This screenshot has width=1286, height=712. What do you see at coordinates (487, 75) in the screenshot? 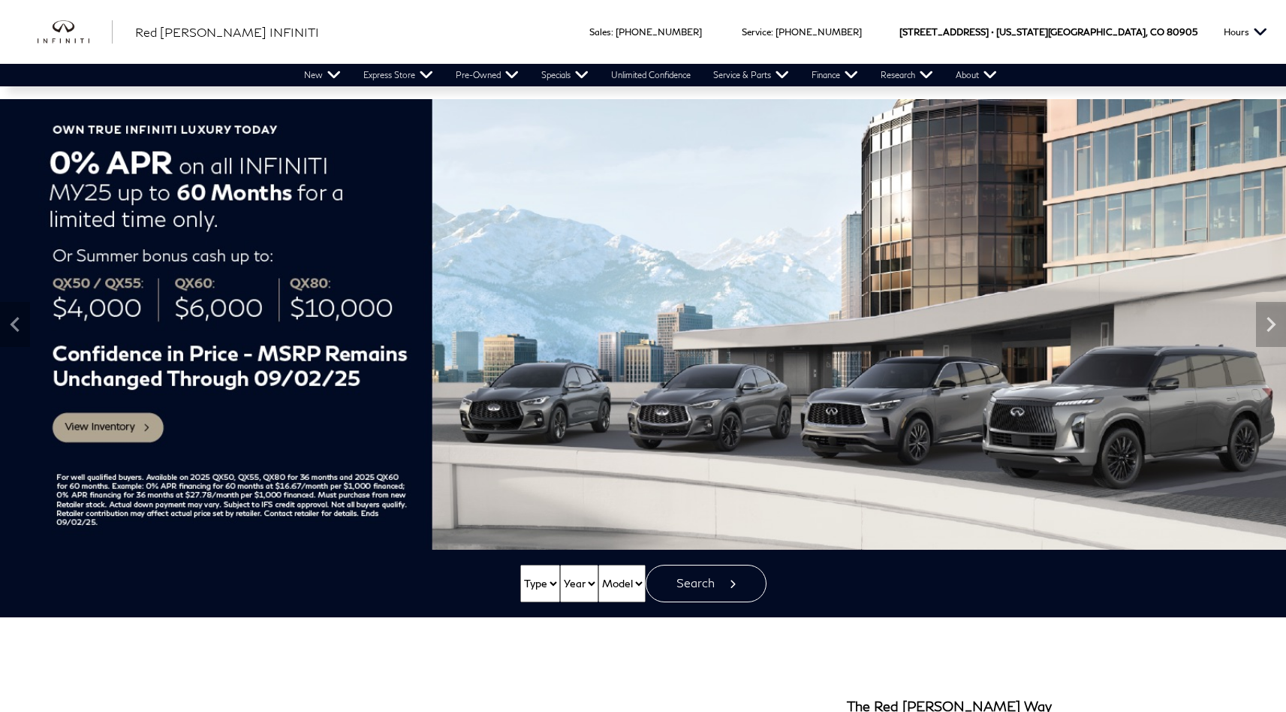
I see `a: Pre-Owned` at bounding box center [487, 75].